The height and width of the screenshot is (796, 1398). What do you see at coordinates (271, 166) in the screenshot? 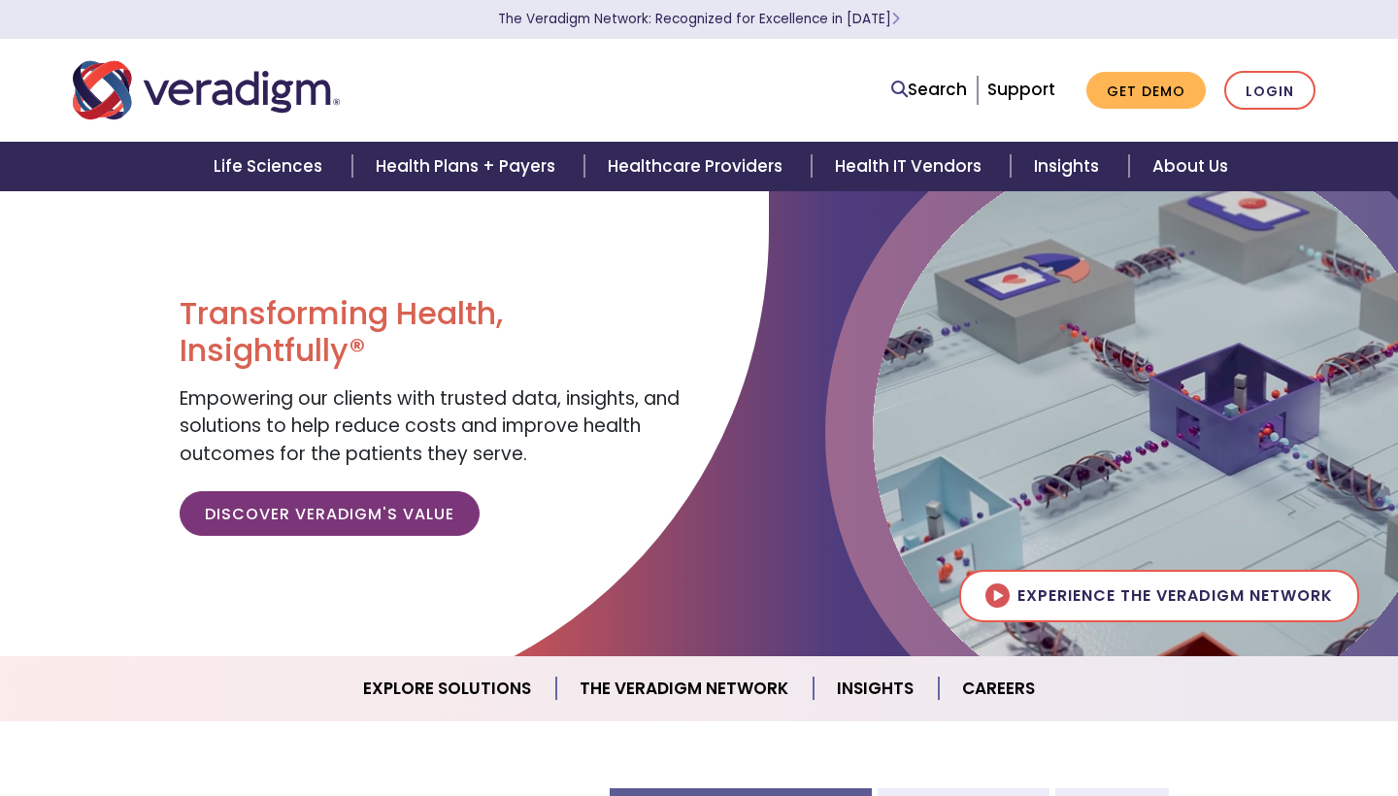
I see `a: Life Sciences` at bounding box center [271, 166].